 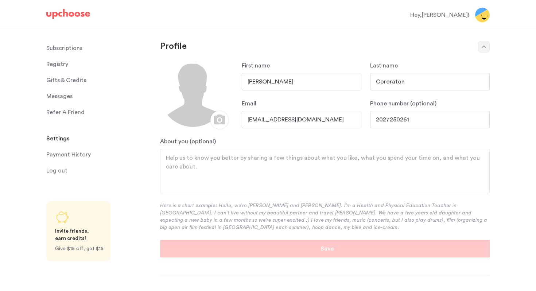 I want to click on p: Save, so click(x=327, y=249).